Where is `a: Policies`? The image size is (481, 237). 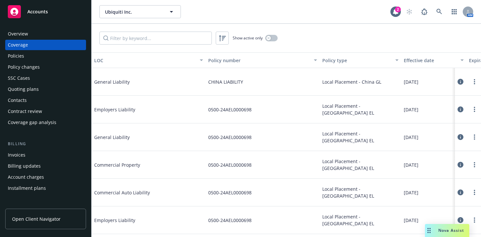 a: Policies is located at coordinates (46, 56).